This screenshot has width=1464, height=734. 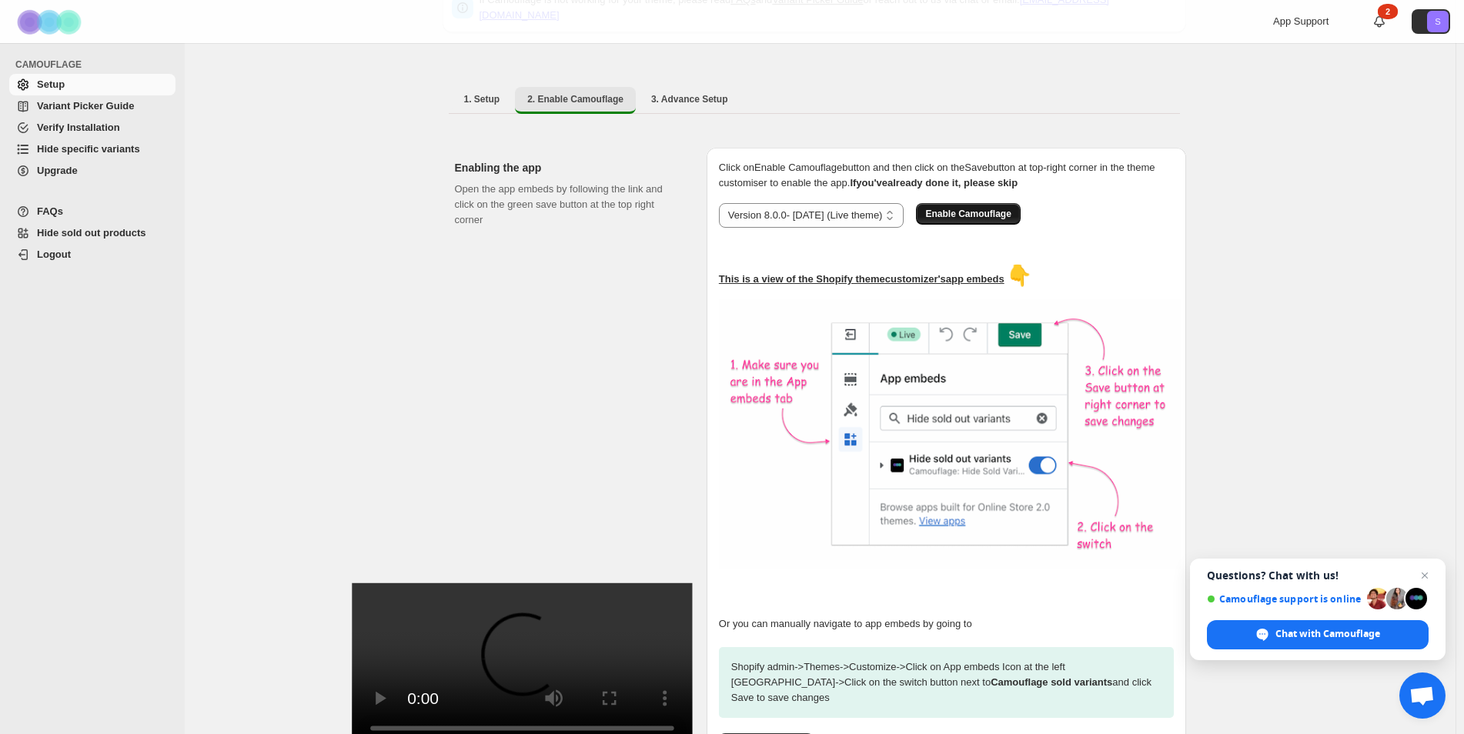 I want to click on a: Logout, so click(x=92, y=255).